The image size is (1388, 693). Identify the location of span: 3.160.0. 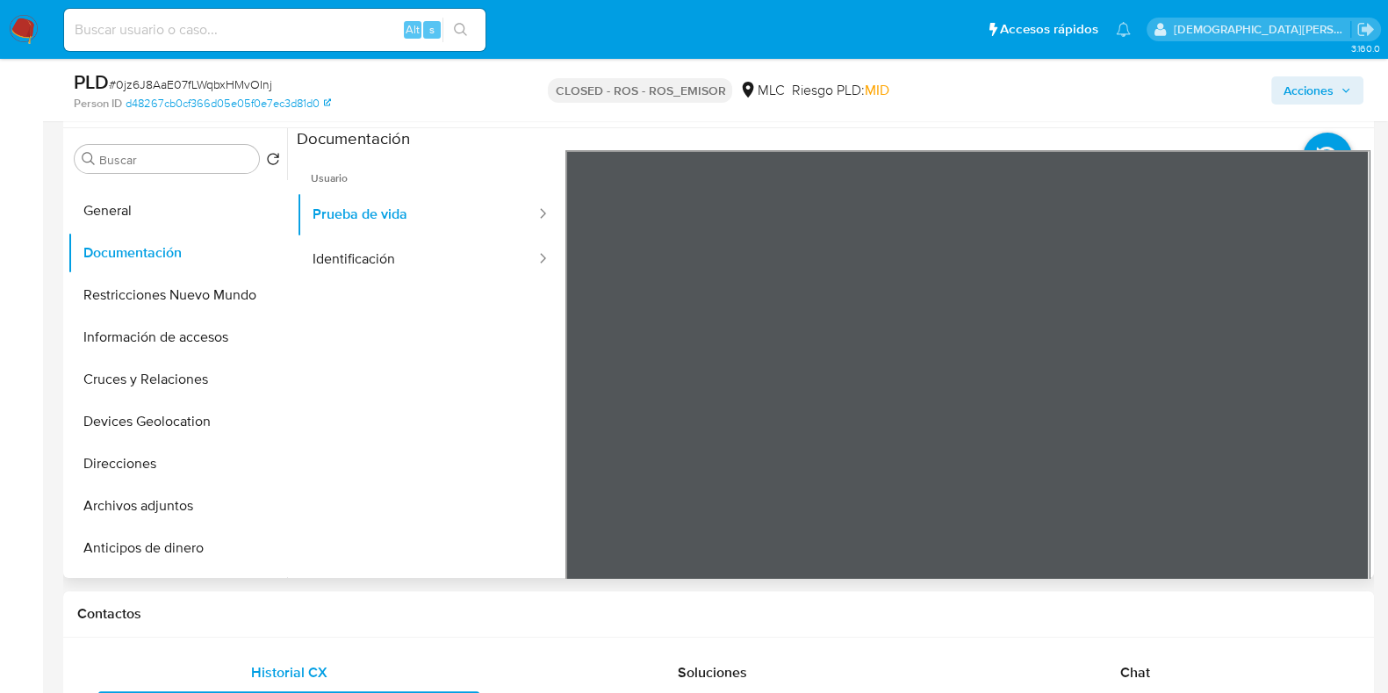
(1364, 48).